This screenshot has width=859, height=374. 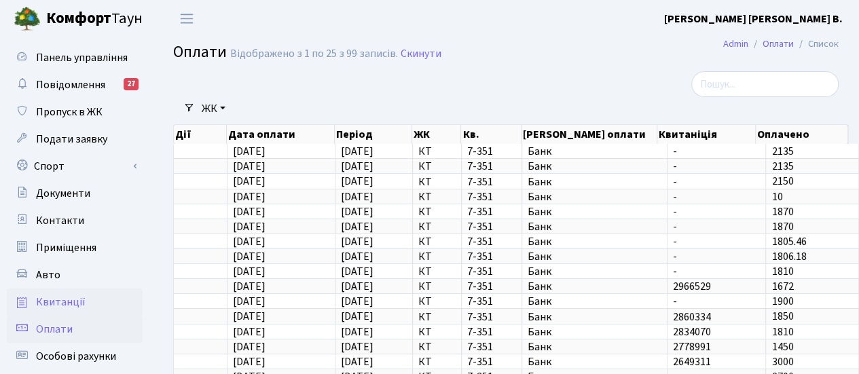 I want to click on span: Документи, so click(x=63, y=194).